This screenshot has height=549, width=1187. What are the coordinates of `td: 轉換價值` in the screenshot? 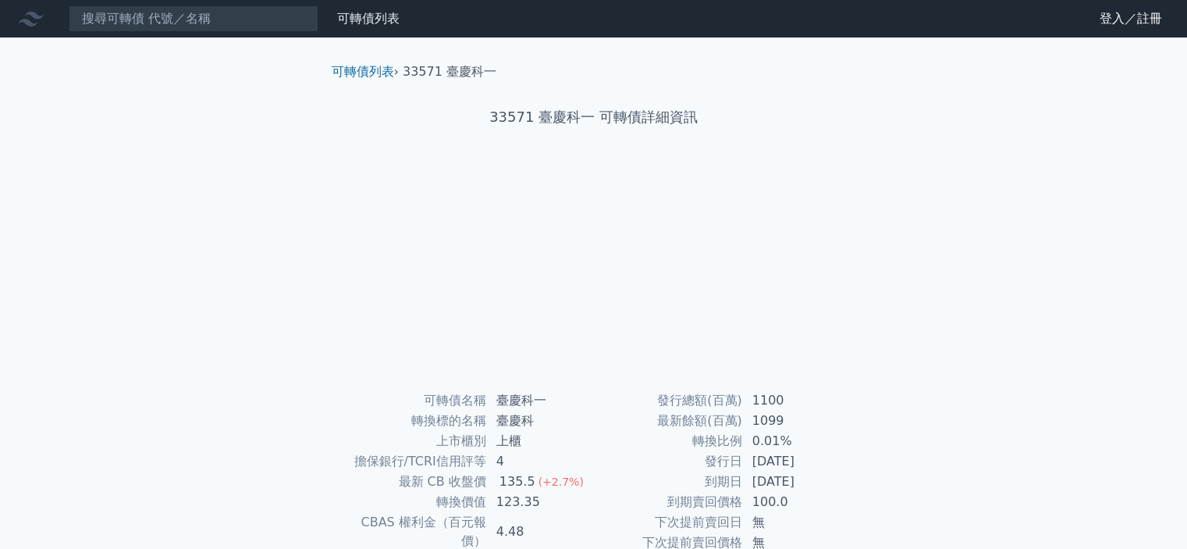 It's located at (412, 502).